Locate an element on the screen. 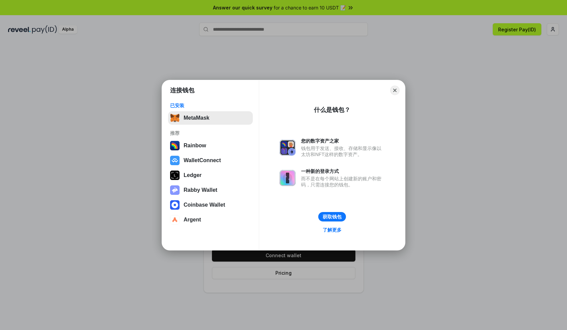  div: Coinbase Wallet is located at coordinates (204, 205).